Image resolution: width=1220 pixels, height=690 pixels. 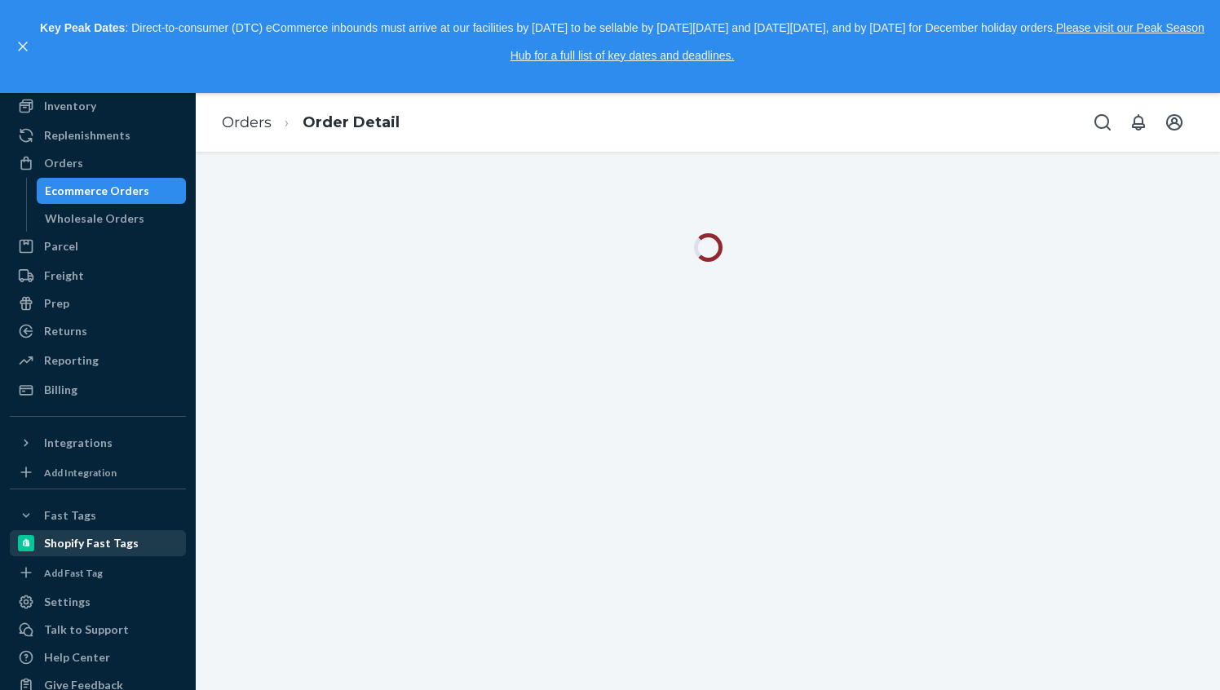 What do you see at coordinates (1103, 122) in the screenshot?
I see `button: Open Search Box` at bounding box center [1103, 122].